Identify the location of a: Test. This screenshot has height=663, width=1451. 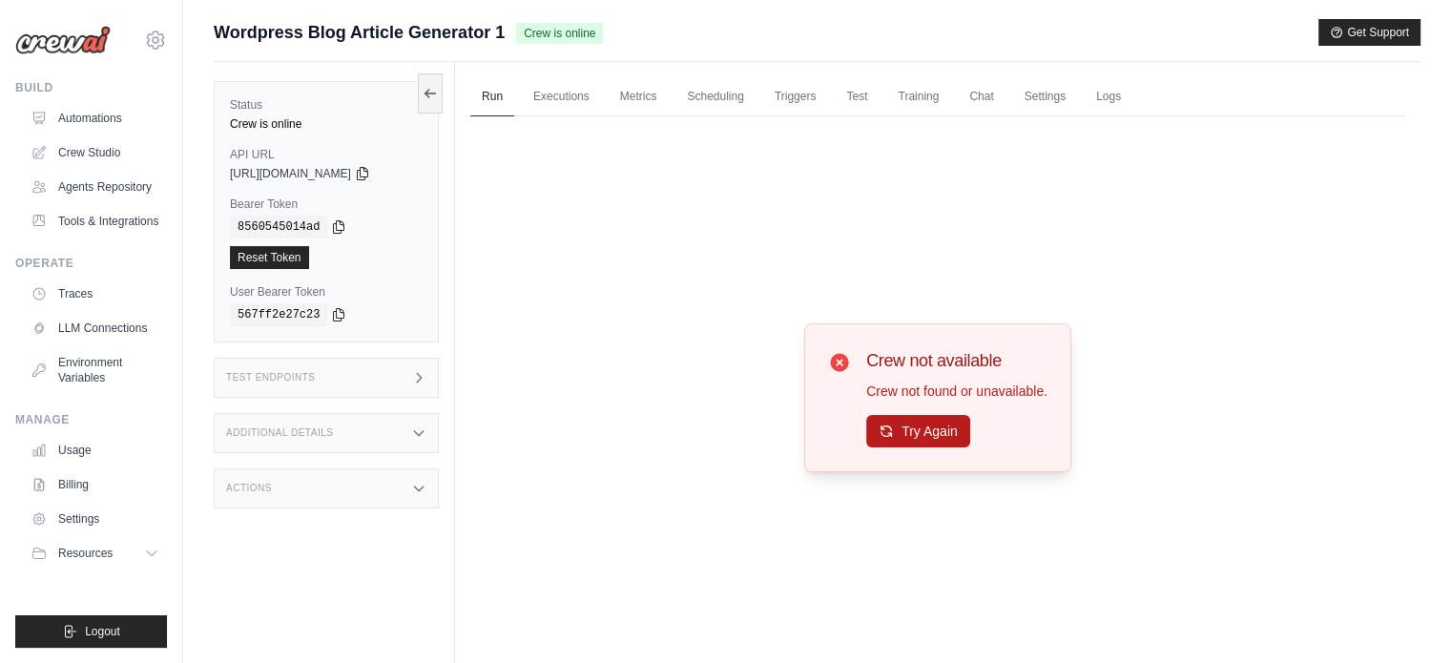
(857, 97).